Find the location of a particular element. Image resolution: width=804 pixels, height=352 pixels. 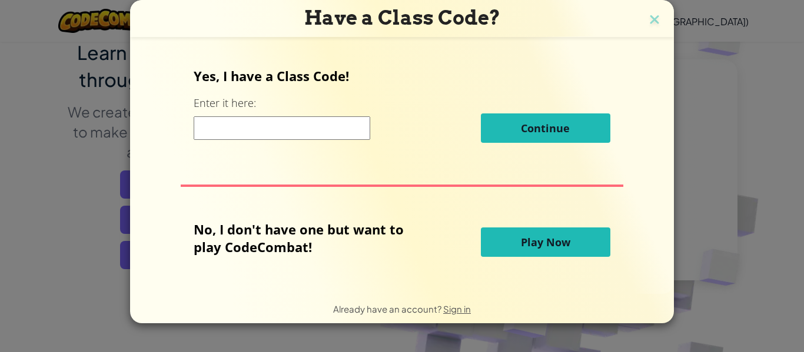

a: Sign in is located at coordinates (456, 309).